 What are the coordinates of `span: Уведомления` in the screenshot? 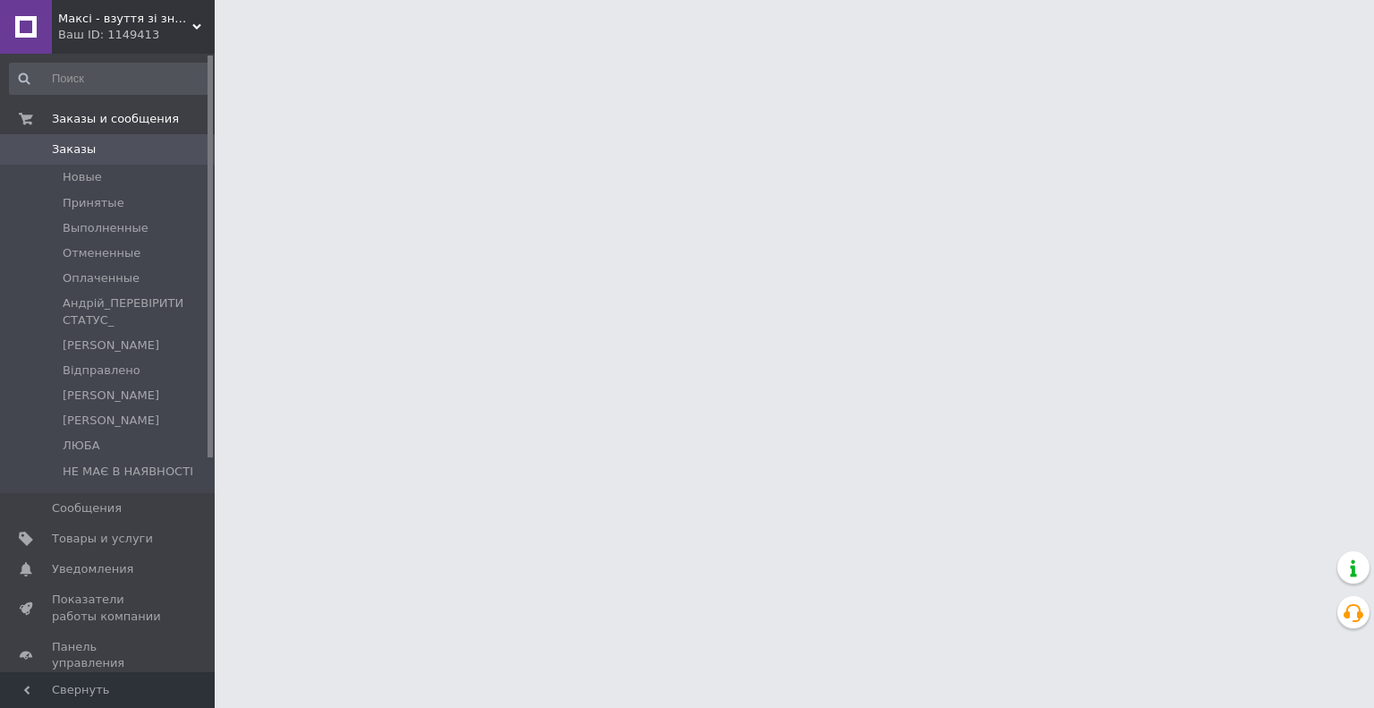 It's located at (92, 569).